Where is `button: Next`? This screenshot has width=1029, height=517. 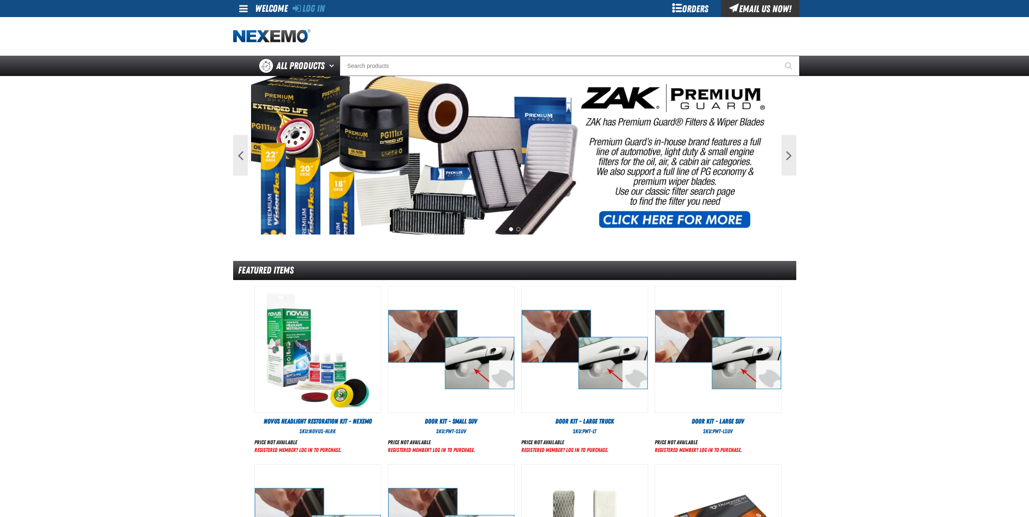
button: Next is located at coordinates (789, 155).